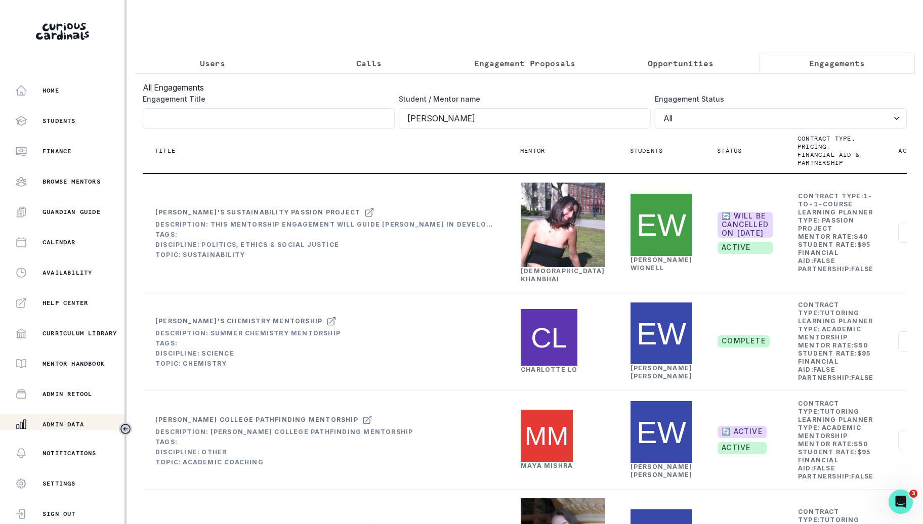  What do you see at coordinates (69, 454) in the screenshot?
I see `p: Notifications` at bounding box center [69, 454].